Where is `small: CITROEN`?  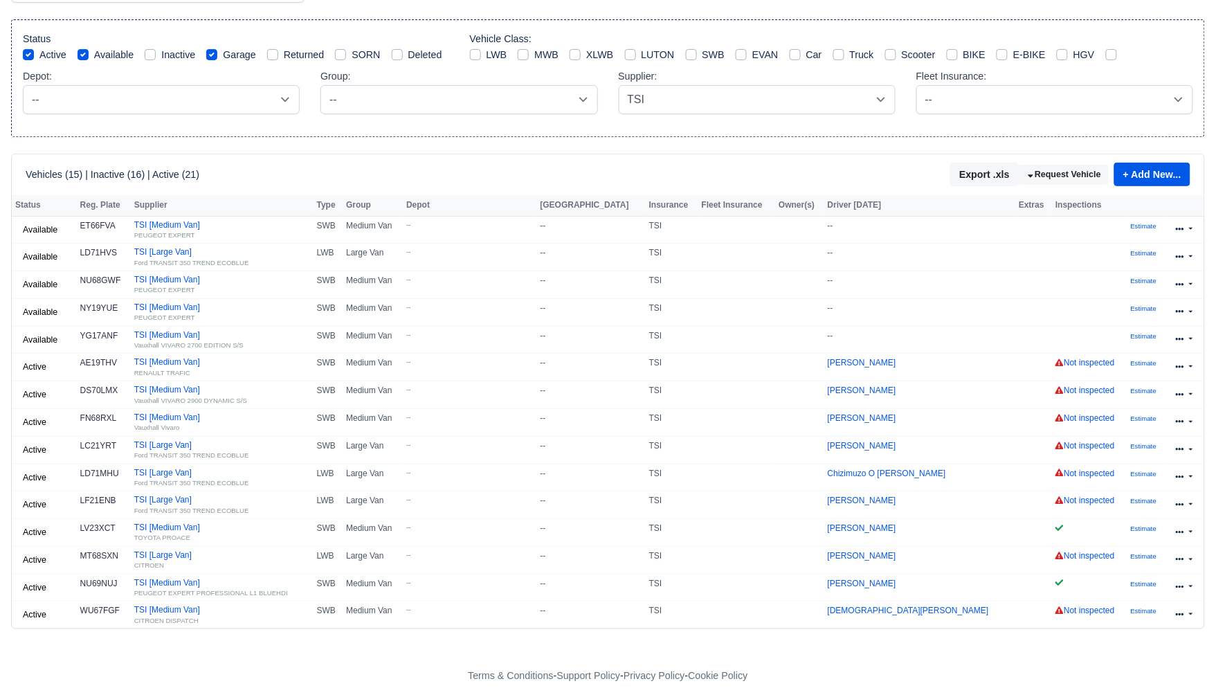 small: CITROEN is located at coordinates (149, 565).